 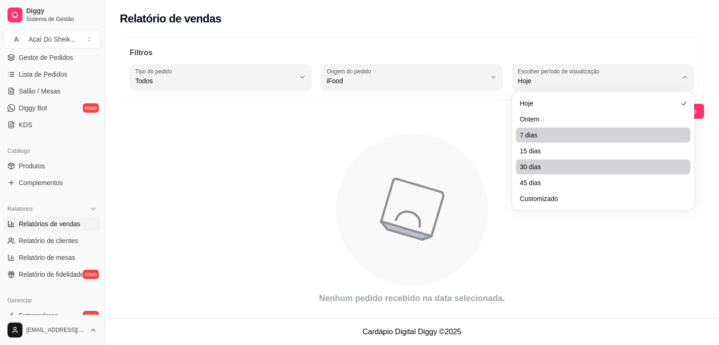 What do you see at coordinates (598, 151) in the screenshot?
I see `span: 15 dias` at bounding box center [598, 151].